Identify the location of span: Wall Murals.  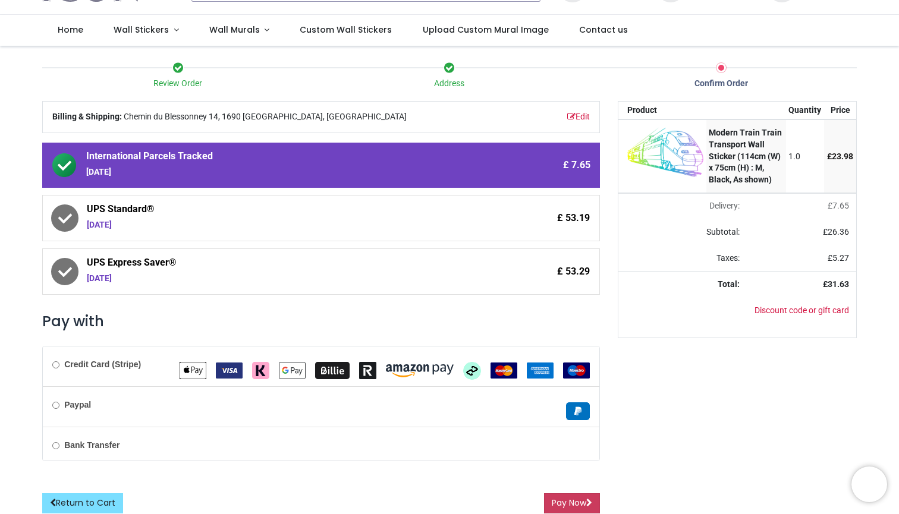
(234, 30).